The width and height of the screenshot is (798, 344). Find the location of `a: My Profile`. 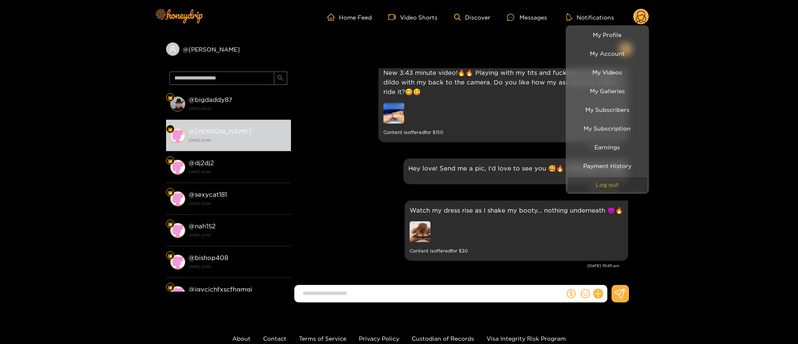

a: My Profile is located at coordinates (607, 35).